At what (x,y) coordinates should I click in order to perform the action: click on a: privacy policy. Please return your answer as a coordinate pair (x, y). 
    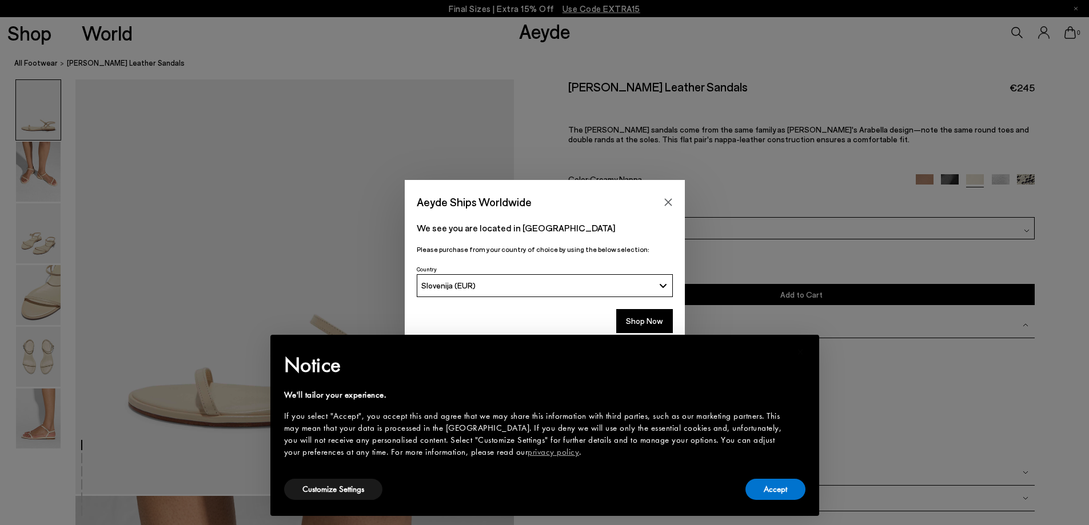
    Looking at the image, I should click on (553, 452).